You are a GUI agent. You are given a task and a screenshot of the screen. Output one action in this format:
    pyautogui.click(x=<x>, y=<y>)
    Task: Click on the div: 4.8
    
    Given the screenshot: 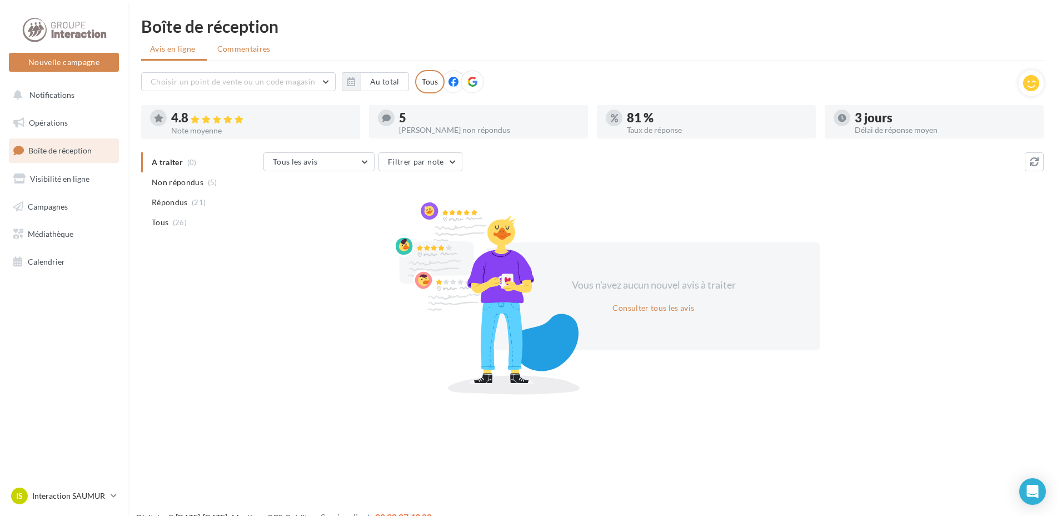 What is the action you would take?
    pyautogui.click(x=261, y=118)
    